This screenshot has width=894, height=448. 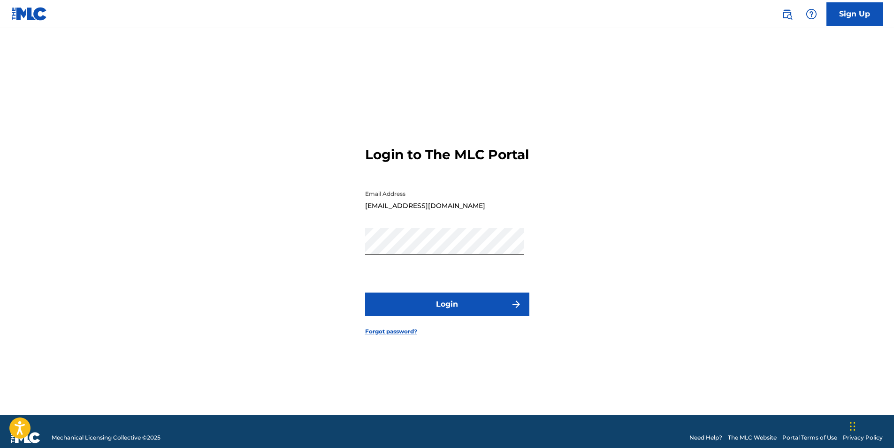 What do you see at coordinates (811, 14) in the screenshot?
I see `img: help` at bounding box center [811, 14].